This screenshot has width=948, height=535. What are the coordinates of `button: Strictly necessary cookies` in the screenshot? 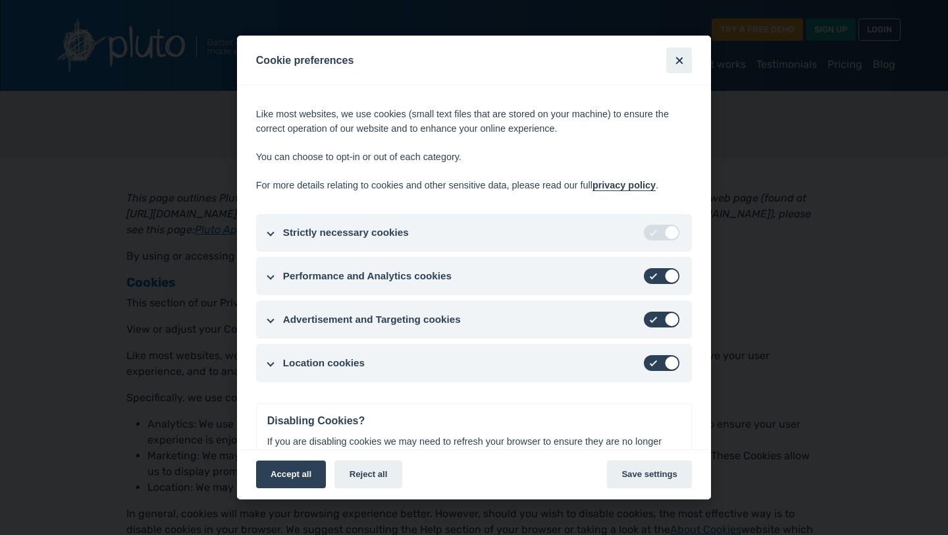 It's located at (474, 233).